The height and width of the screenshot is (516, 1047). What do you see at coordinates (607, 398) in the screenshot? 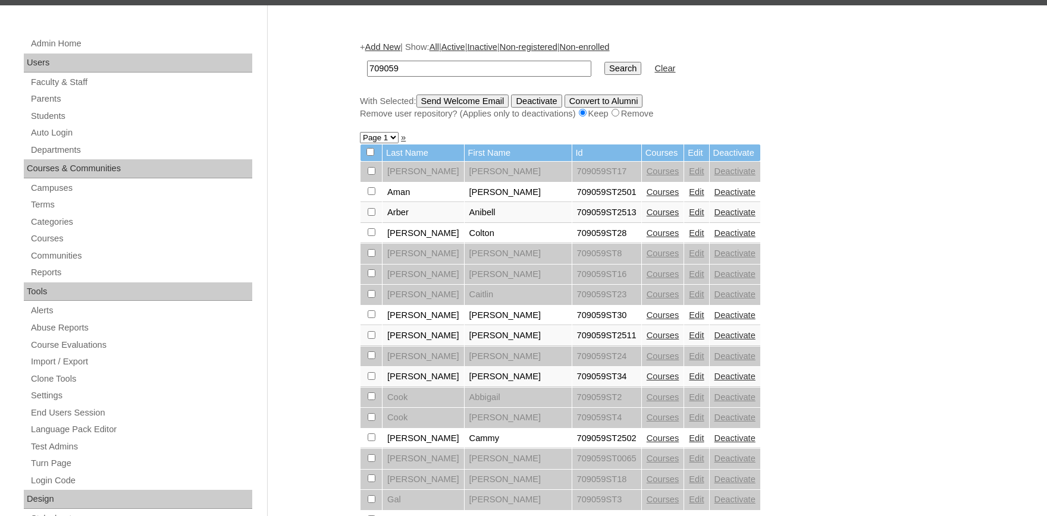
I see `td: 709059ST2` at bounding box center [607, 398].